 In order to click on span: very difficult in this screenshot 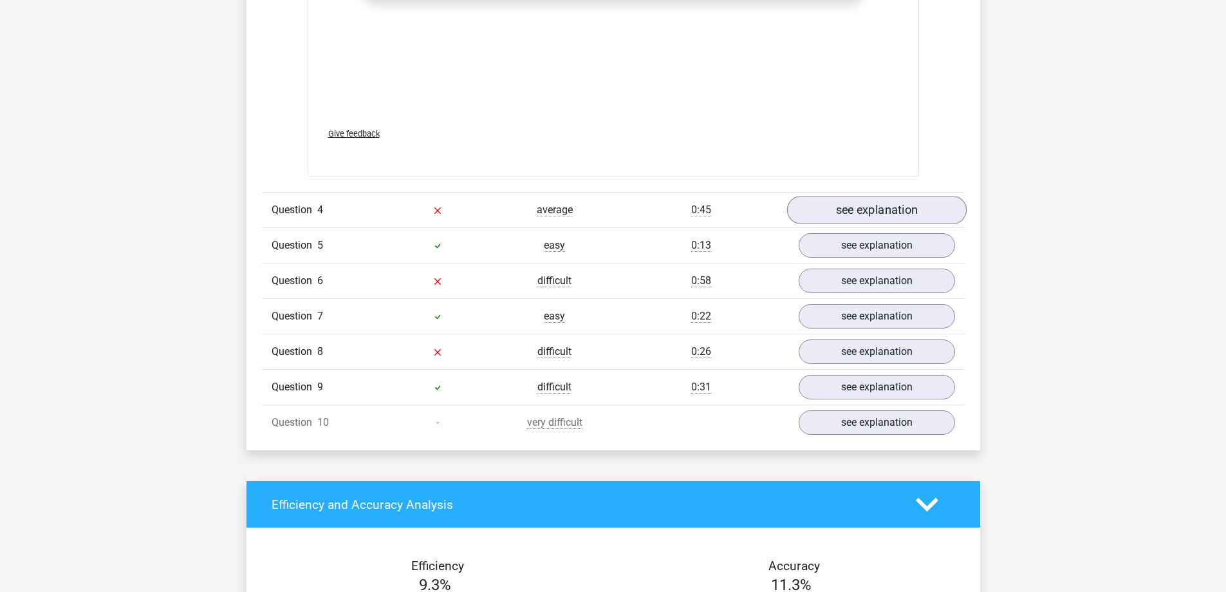, I will do `click(555, 422)`.